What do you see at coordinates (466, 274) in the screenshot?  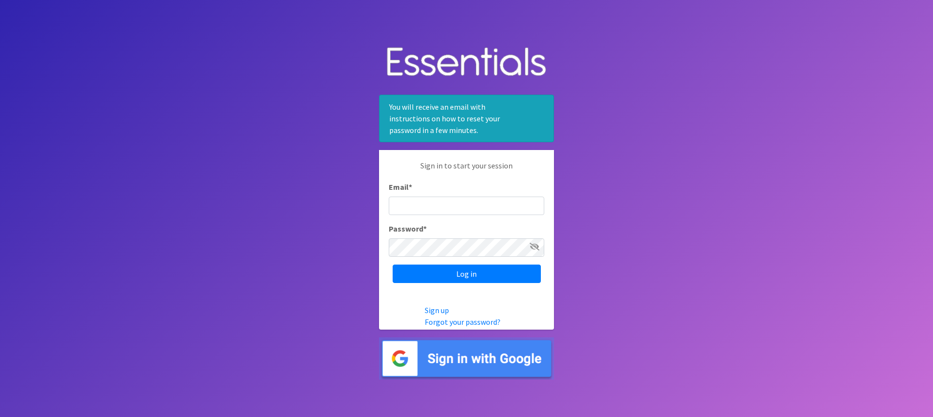 I see `input: Log in` at bounding box center [466, 274].